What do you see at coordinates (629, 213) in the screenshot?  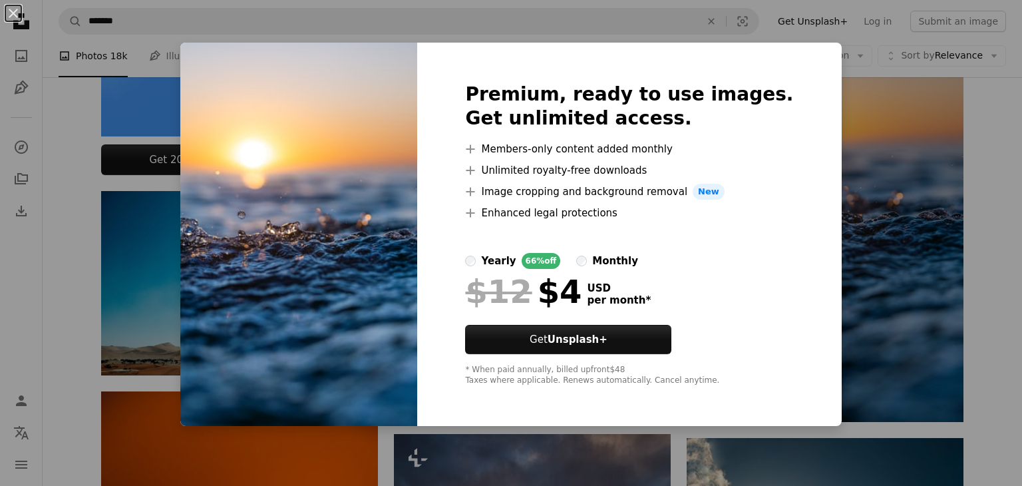 I see `li: Enhanced legal protections` at bounding box center [629, 213].